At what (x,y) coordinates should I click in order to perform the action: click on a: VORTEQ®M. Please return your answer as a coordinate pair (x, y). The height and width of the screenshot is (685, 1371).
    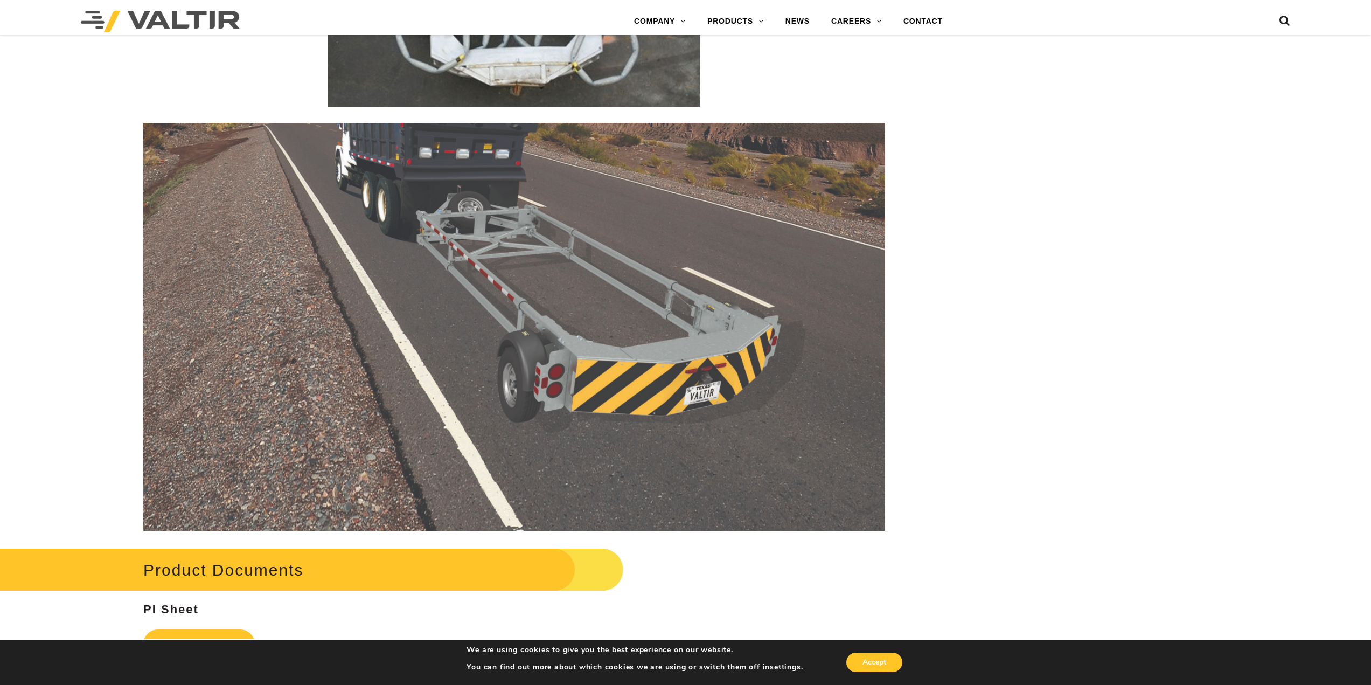
    Looking at the image, I should click on (199, 644).